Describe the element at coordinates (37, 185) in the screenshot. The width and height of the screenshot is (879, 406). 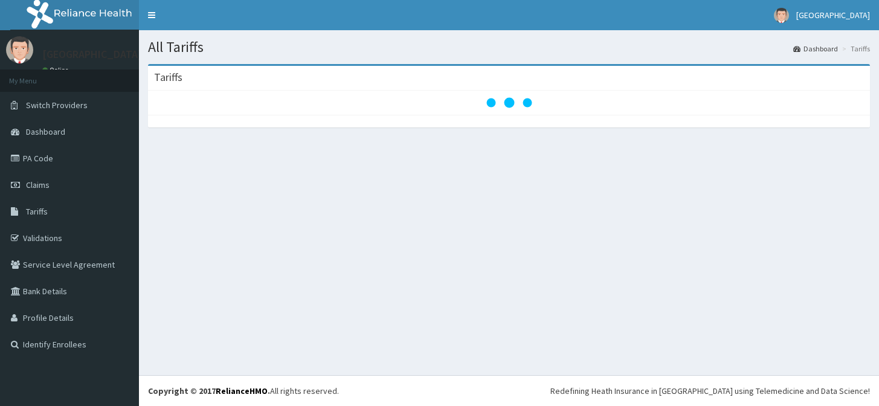
I see `span: Claims` at that location.